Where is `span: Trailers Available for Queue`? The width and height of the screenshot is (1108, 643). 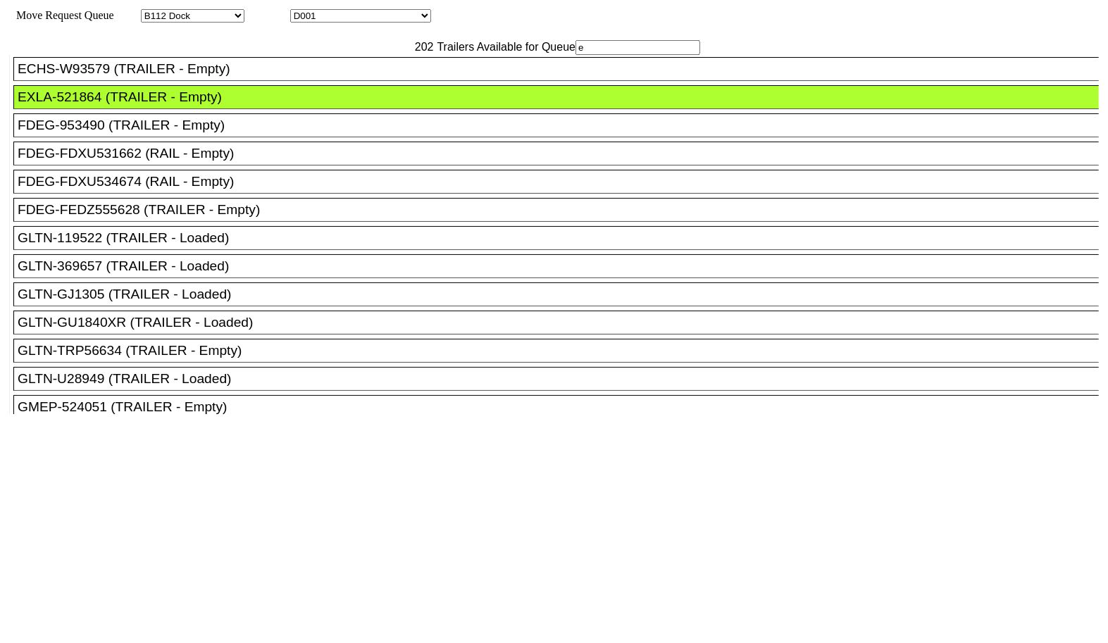
span: Trailers Available for Queue is located at coordinates (505, 47).